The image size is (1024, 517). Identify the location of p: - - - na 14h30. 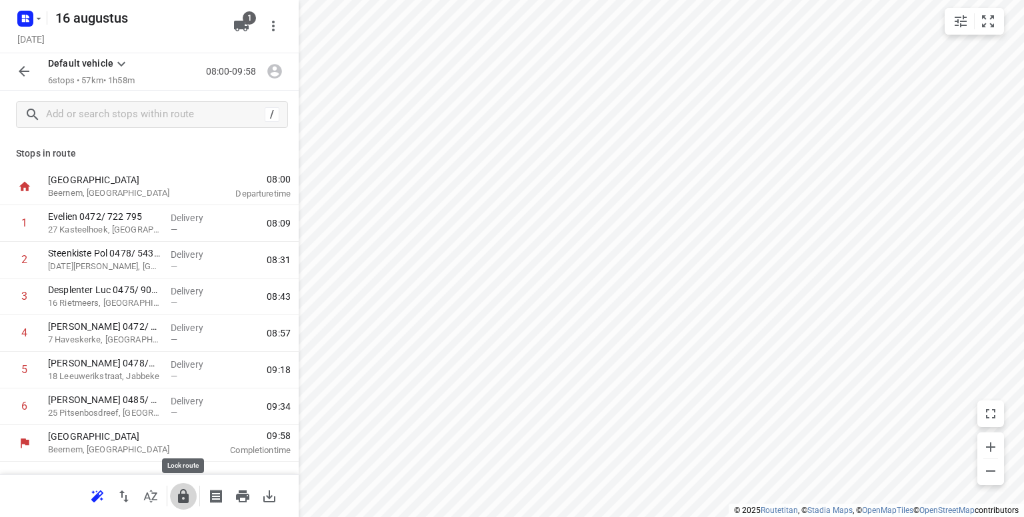
(512, 373).